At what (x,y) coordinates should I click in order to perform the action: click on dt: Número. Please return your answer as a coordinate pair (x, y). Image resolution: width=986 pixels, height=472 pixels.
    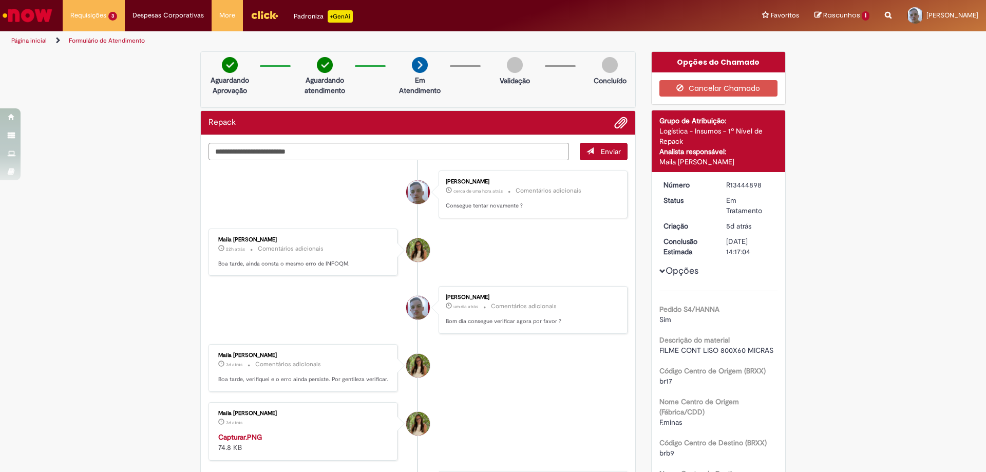
    Looking at the image, I should click on (687, 185).